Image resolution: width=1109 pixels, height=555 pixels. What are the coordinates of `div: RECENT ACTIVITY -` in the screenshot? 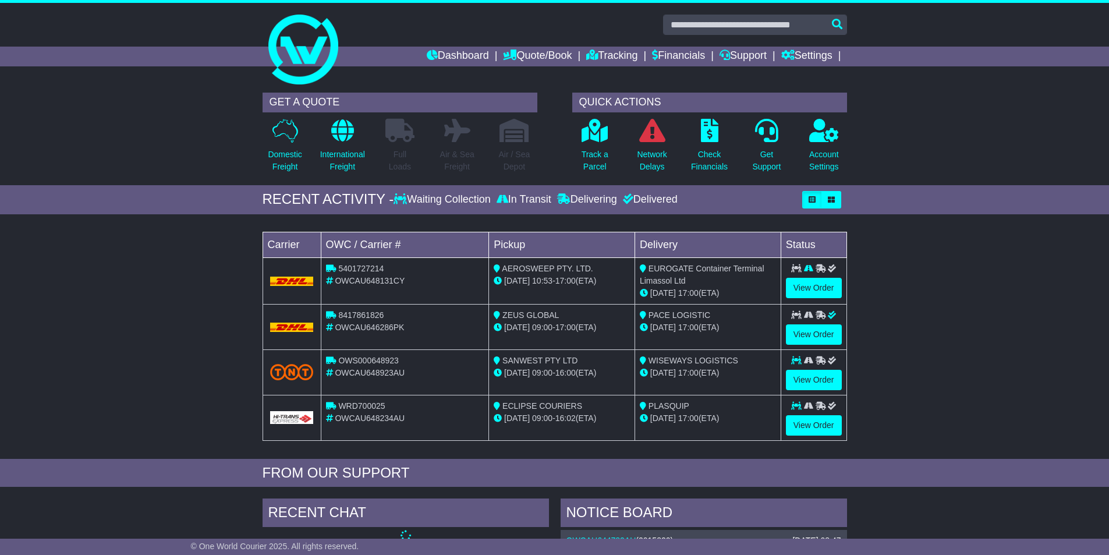 It's located at (328, 199).